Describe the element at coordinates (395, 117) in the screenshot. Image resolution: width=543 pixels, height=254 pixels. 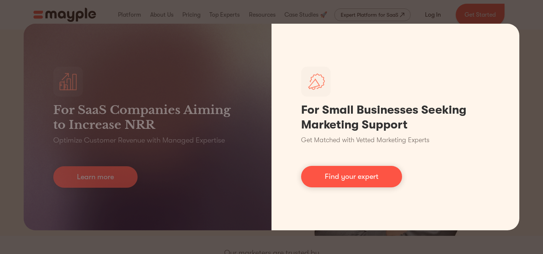
I see `h1: For Small Businesses Seeking Marketing Support` at that location.